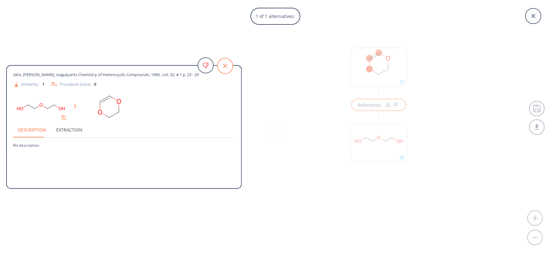 The width and height of the screenshot is (551, 254). I want to click on div: 0, so click(95, 84).